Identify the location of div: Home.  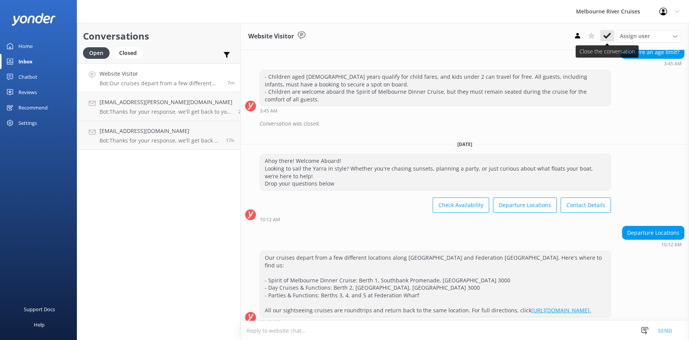
(25, 46).